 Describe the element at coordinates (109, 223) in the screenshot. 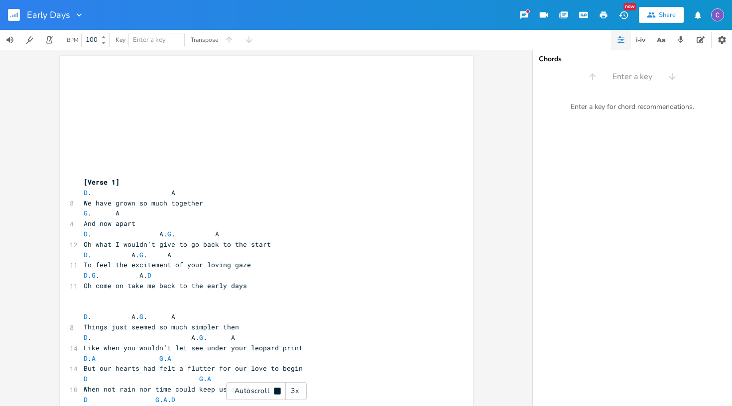

I see `span: And now apart` at that location.